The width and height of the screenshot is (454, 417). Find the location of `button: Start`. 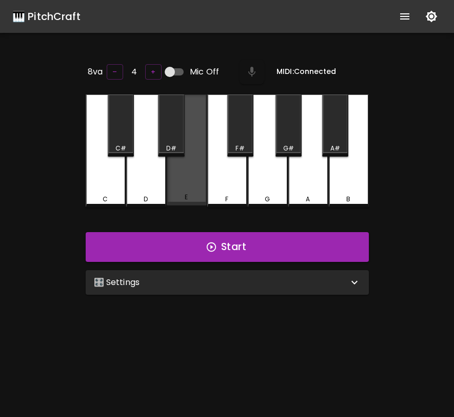

button: Start is located at coordinates (227, 247).